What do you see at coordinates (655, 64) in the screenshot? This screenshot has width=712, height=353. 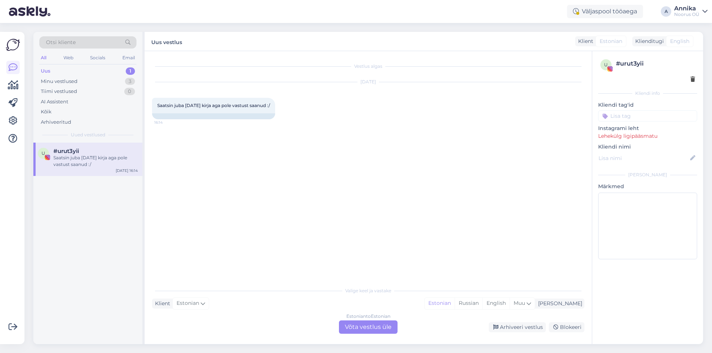 I see `div: # urut3yii` at bounding box center [655, 64].